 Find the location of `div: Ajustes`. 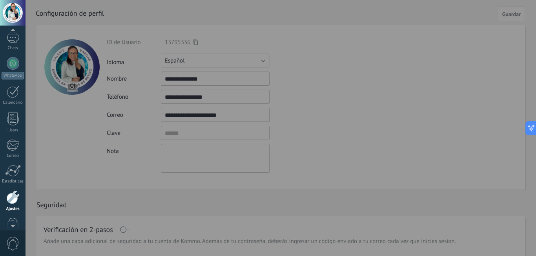

div: Ajustes is located at coordinates (13, 208).